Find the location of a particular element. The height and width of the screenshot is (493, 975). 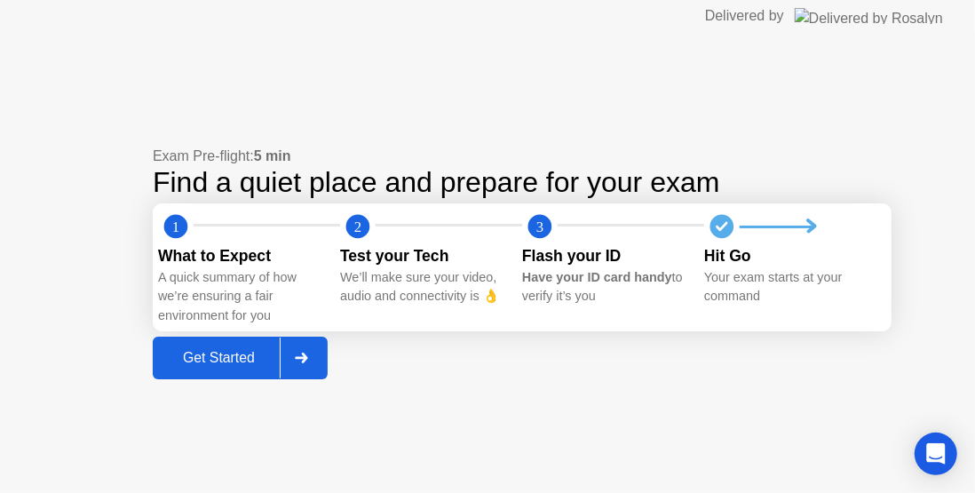

text: 1 is located at coordinates (176, 227).